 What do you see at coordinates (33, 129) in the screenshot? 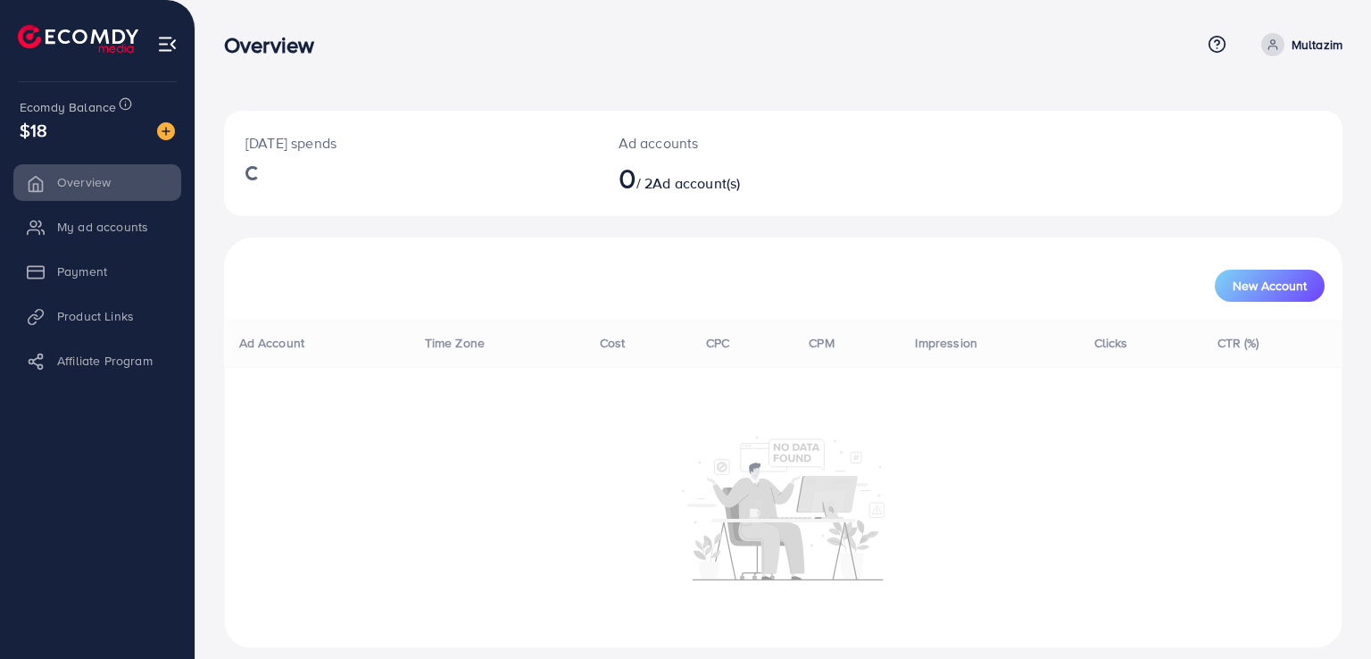
I see `span: $18` at bounding box center [33, 129].